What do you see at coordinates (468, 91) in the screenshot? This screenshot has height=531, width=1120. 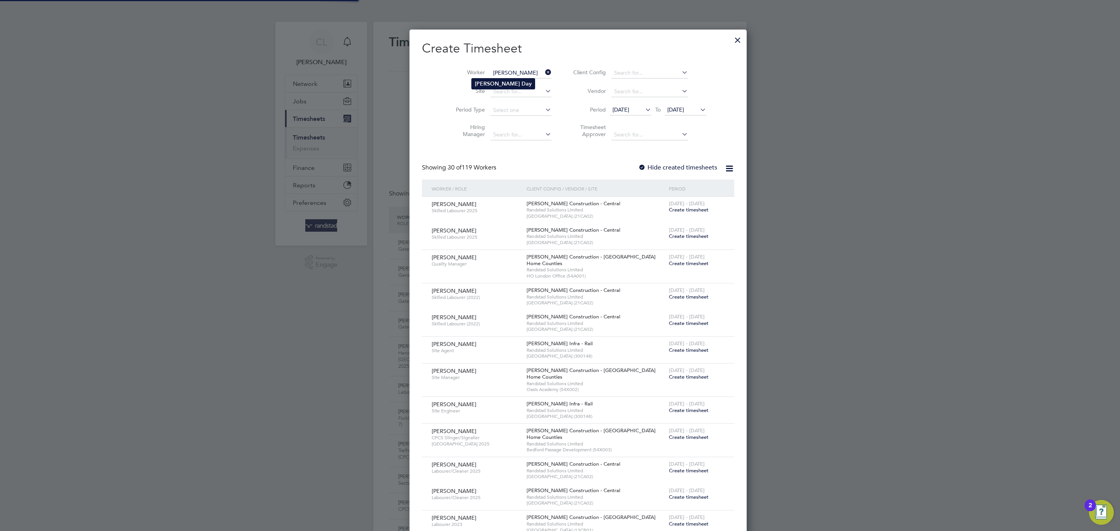 I see `label: Site` at bounding box center [468, 91].